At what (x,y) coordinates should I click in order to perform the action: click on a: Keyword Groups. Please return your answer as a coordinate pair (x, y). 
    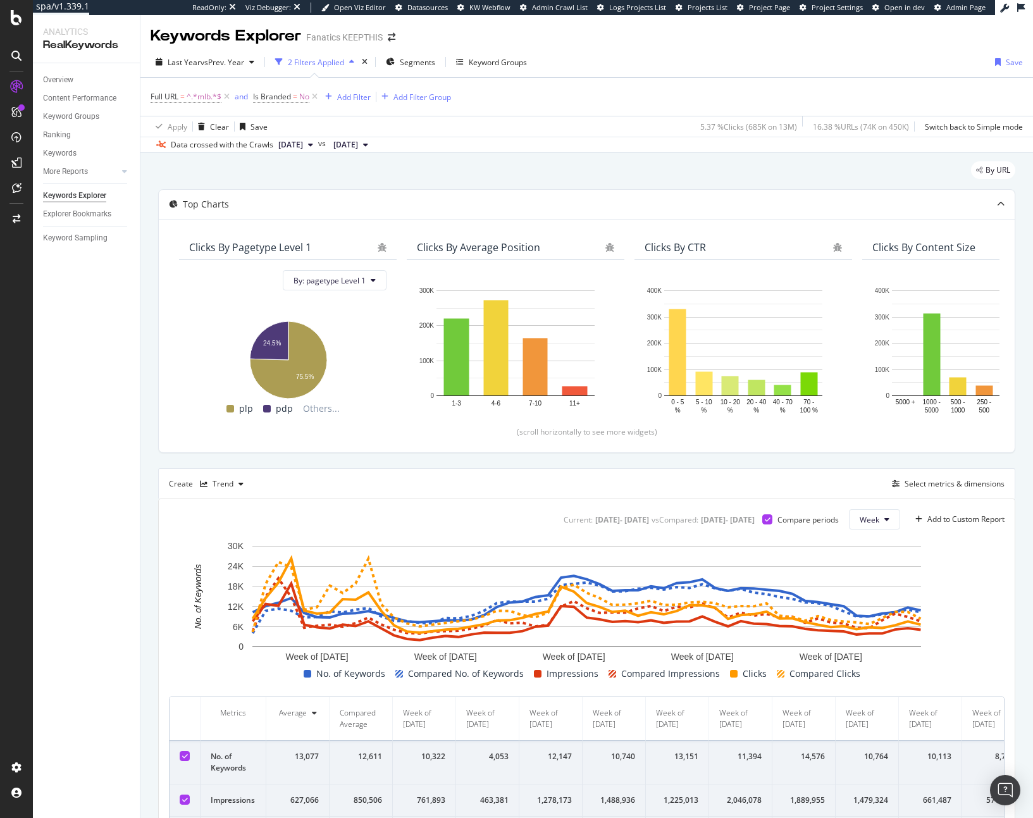
    Looking at the image, I should click on (87, 116).